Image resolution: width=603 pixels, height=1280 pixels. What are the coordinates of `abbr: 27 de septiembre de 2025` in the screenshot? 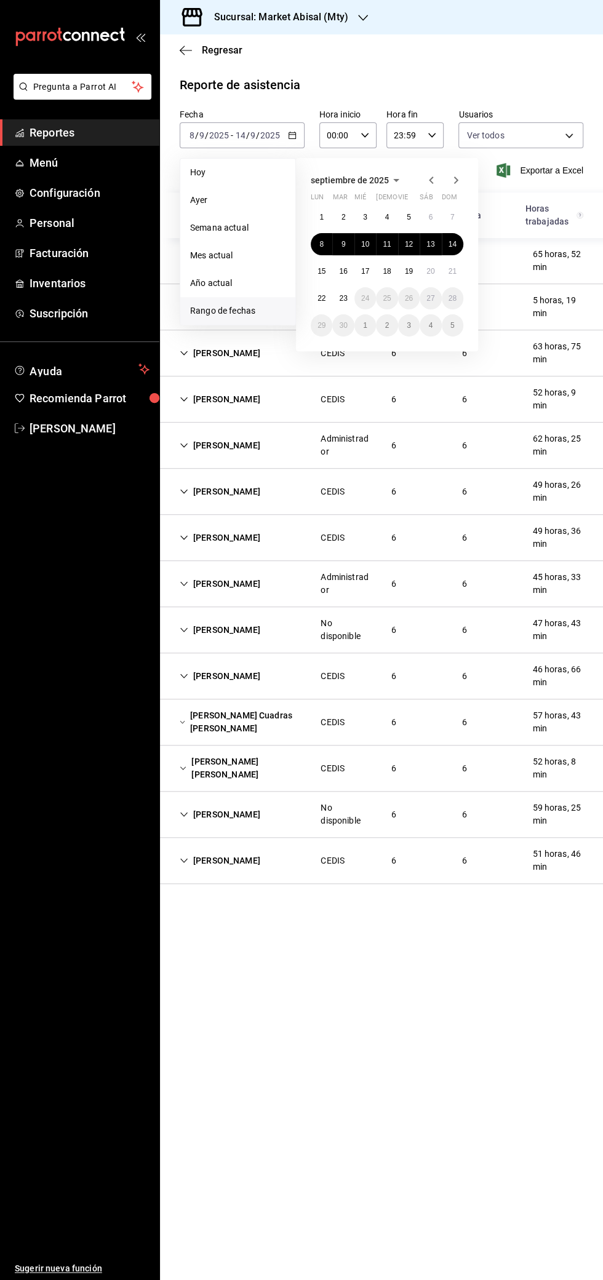 It's located at (430, 298).